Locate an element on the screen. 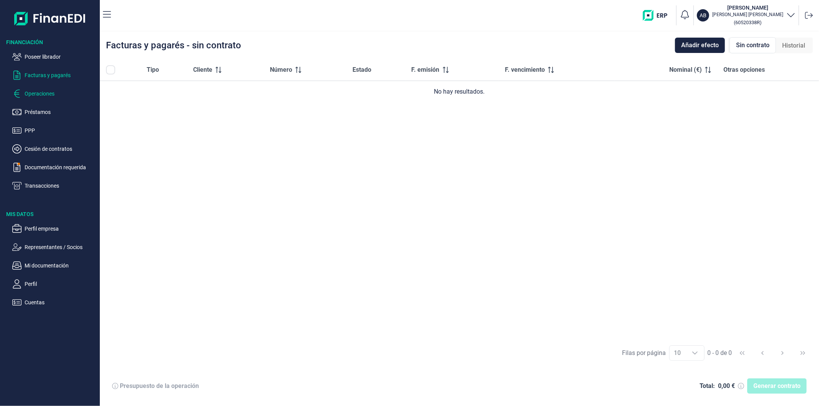  span: Otras opciones is located at coordinates (745, 70).